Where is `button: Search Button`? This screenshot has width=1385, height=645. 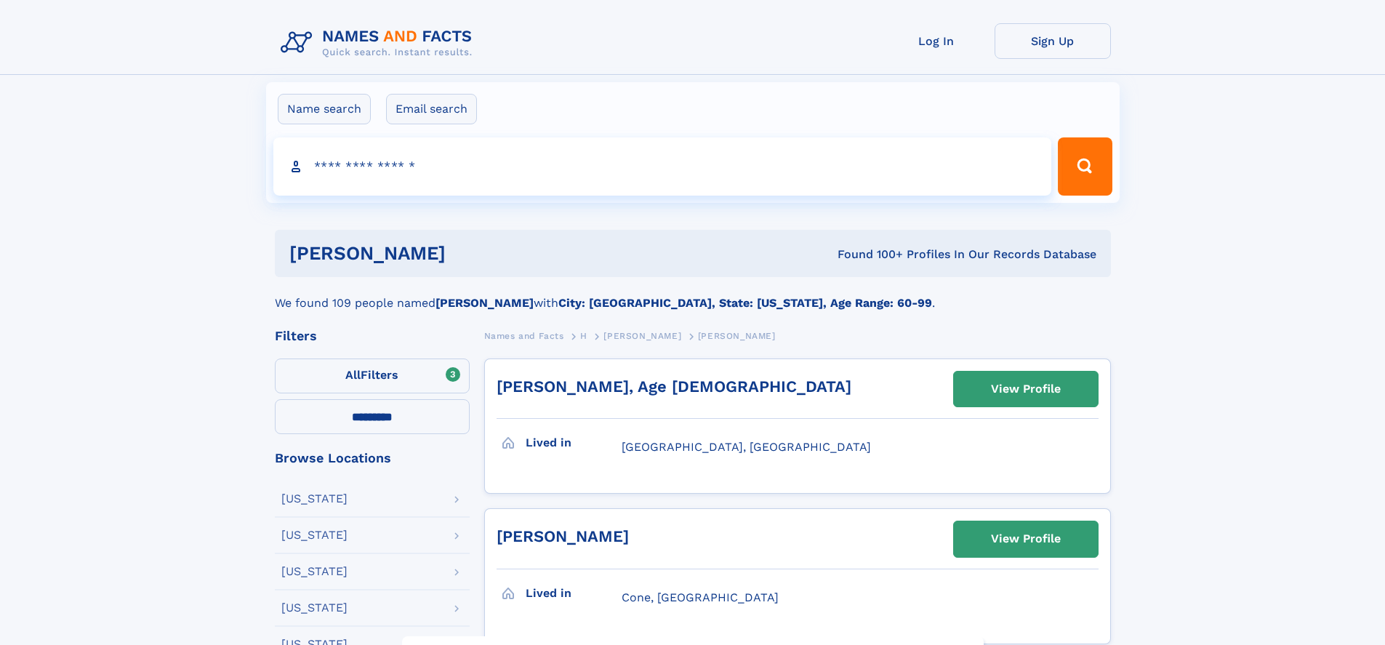 button: Search Button is located at coordinates (1085, 166).